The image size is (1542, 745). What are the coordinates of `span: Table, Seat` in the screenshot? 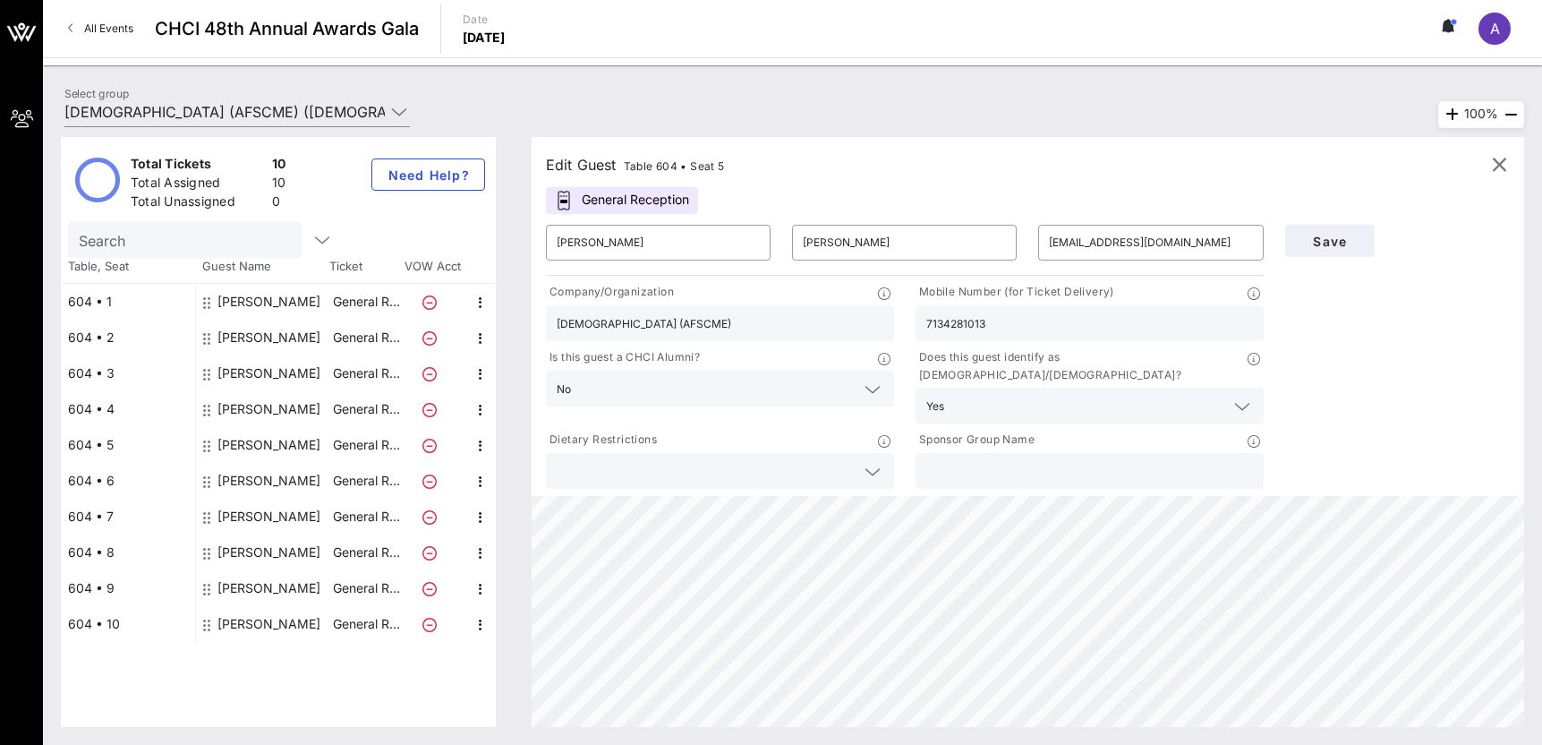 It's located at (128, 267).